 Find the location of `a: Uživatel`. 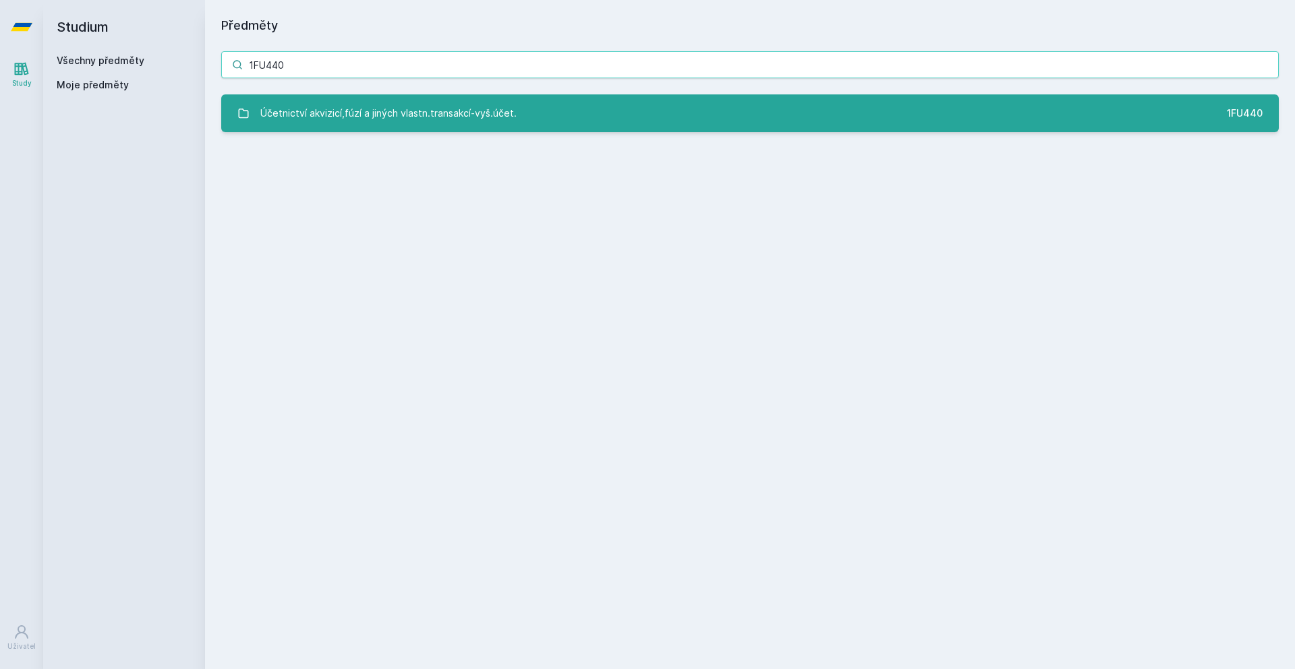

a: Uživatel is located at coordinates (22, 638).